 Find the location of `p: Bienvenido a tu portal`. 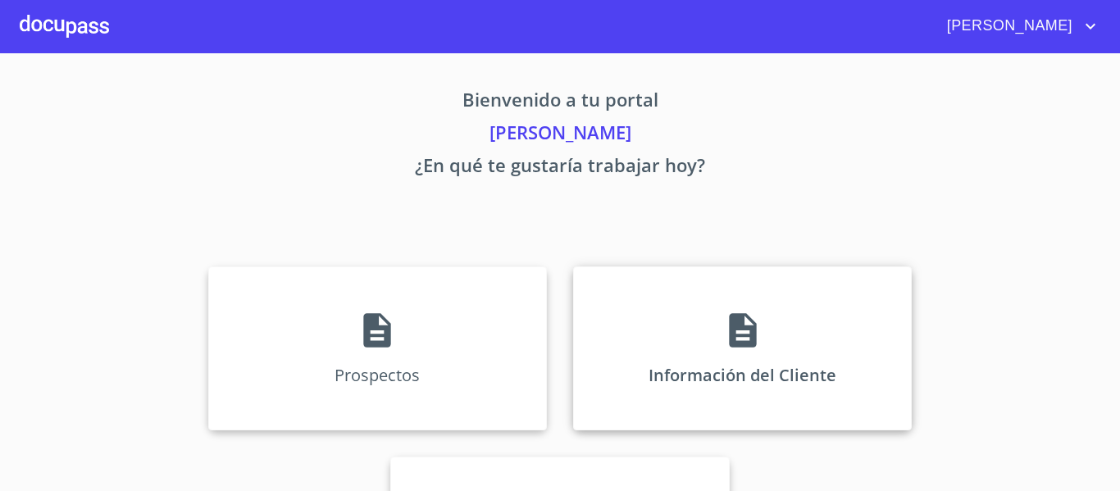

p: Bienvenido a tu portal is located at coordinates (560, 102).